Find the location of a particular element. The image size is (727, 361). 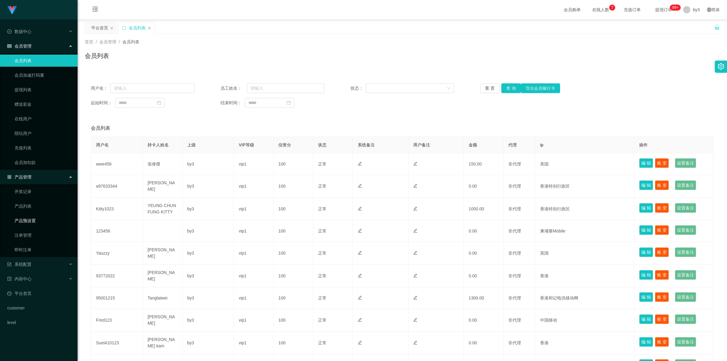

i: 图标: table is located at coordinates (9, 46).